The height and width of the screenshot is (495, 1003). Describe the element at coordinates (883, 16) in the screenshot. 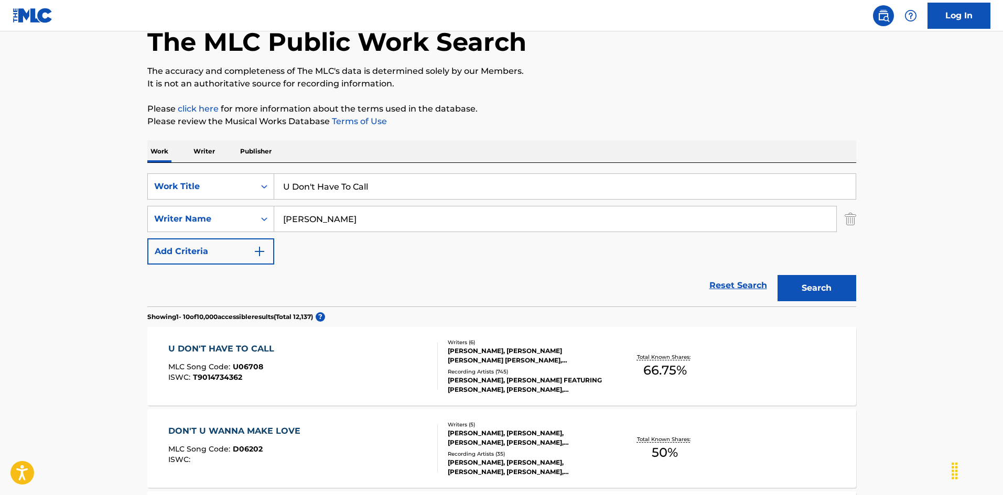

I see `img: search` at that location.